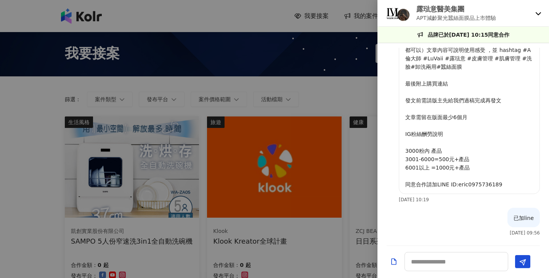  I want to click on p: APT減齡聚光蠶絲面膜品上市體驗, so click(456, 18).